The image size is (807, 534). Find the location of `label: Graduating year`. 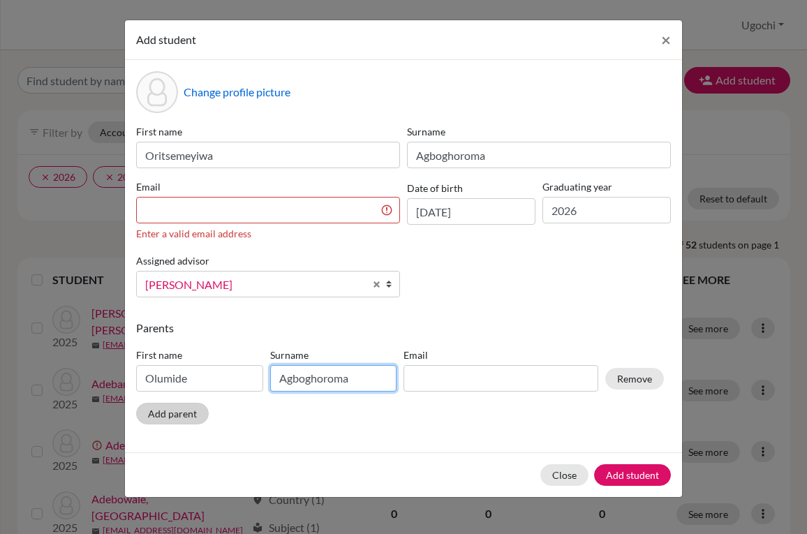

label: Graduating year is located at coordinates (607, 186).